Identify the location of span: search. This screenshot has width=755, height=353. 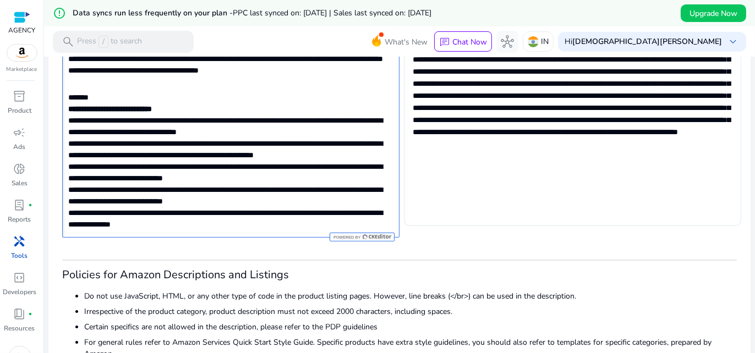
(68, 42).